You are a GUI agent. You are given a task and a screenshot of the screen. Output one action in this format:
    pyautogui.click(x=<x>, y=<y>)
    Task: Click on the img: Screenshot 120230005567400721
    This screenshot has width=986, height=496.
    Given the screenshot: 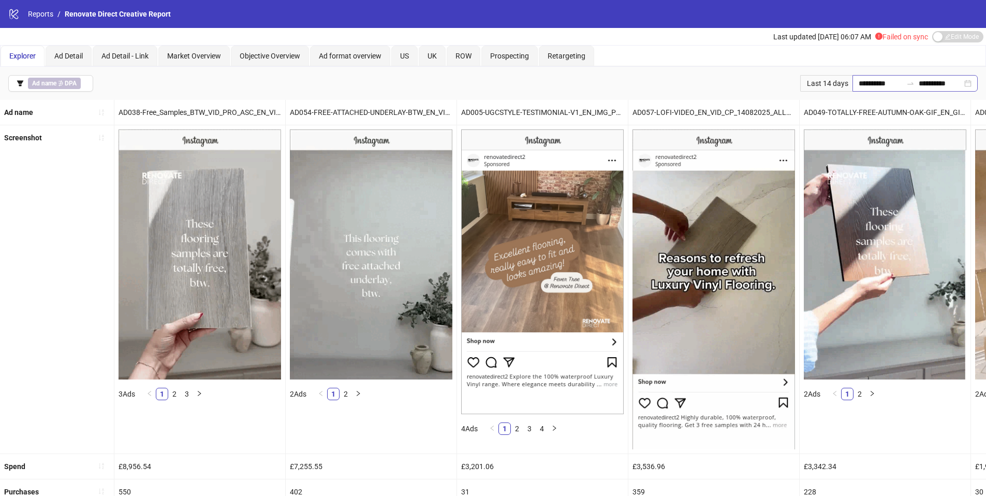 What is the action you would take?
    pyautogui.click(x=885, y=254)
    